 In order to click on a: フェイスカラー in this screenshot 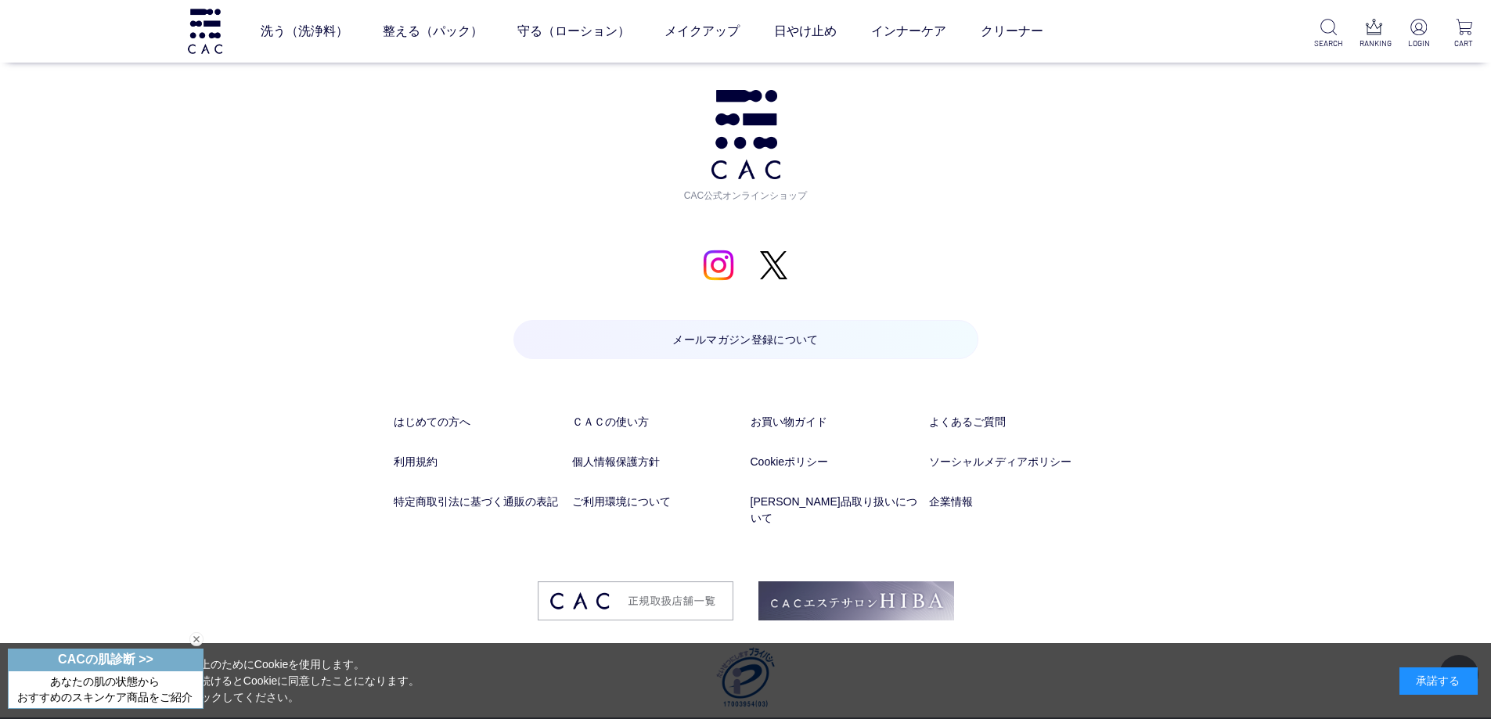, I will do `click(676, 67)`.